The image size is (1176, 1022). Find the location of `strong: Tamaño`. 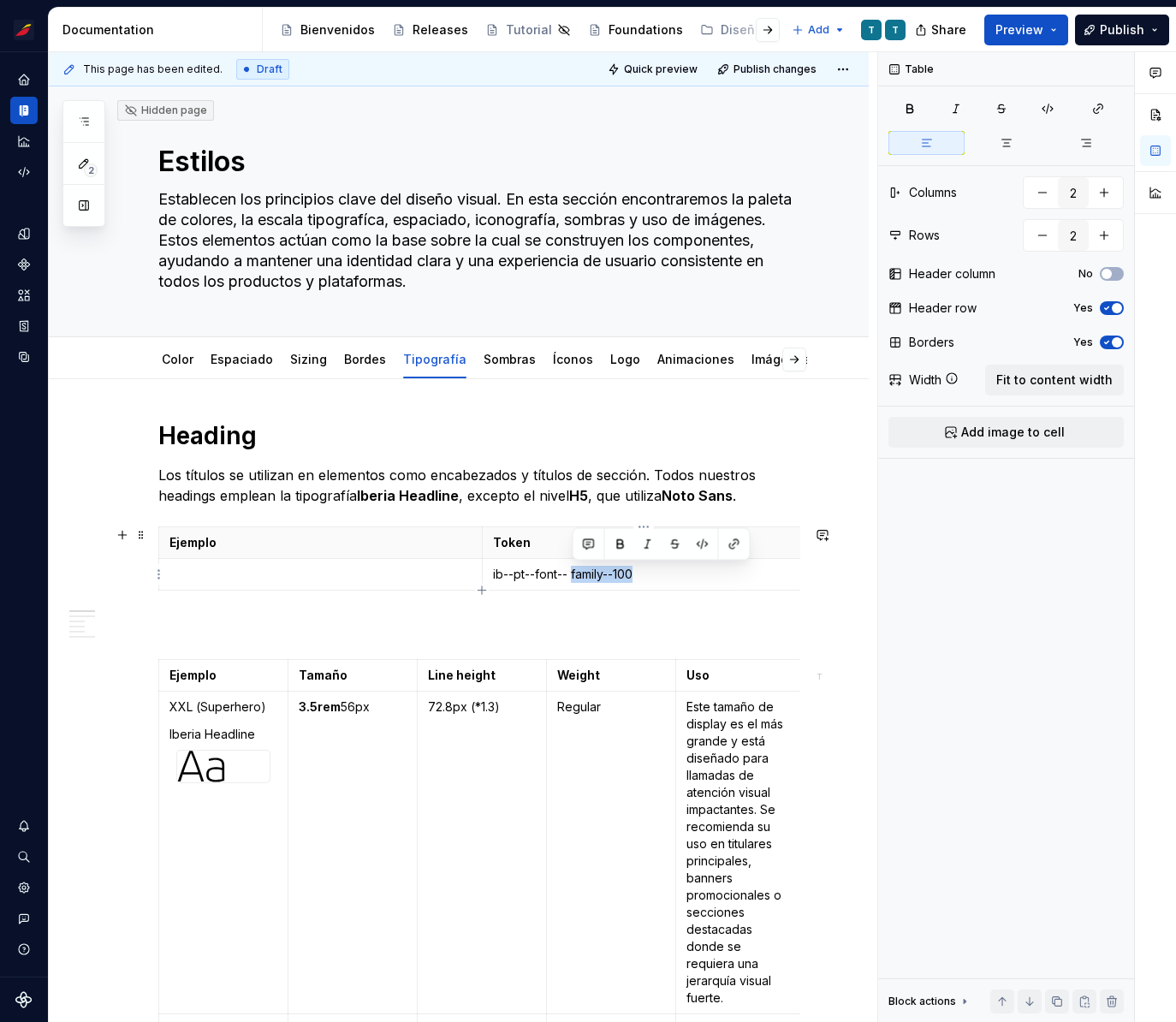

strong: Tamaño is located at coordinates (323, 675).